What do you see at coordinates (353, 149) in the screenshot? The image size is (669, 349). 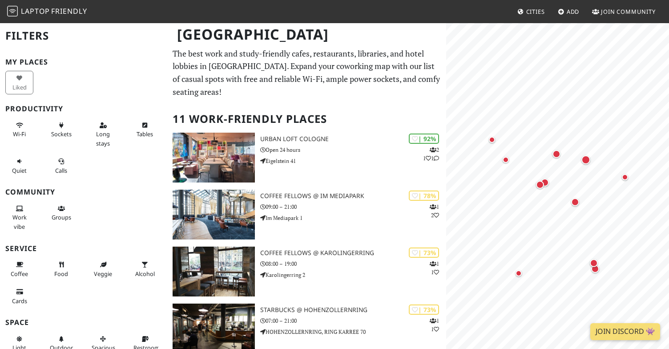 I see `p: Open 24 hours` at bounding box center [353, 149].